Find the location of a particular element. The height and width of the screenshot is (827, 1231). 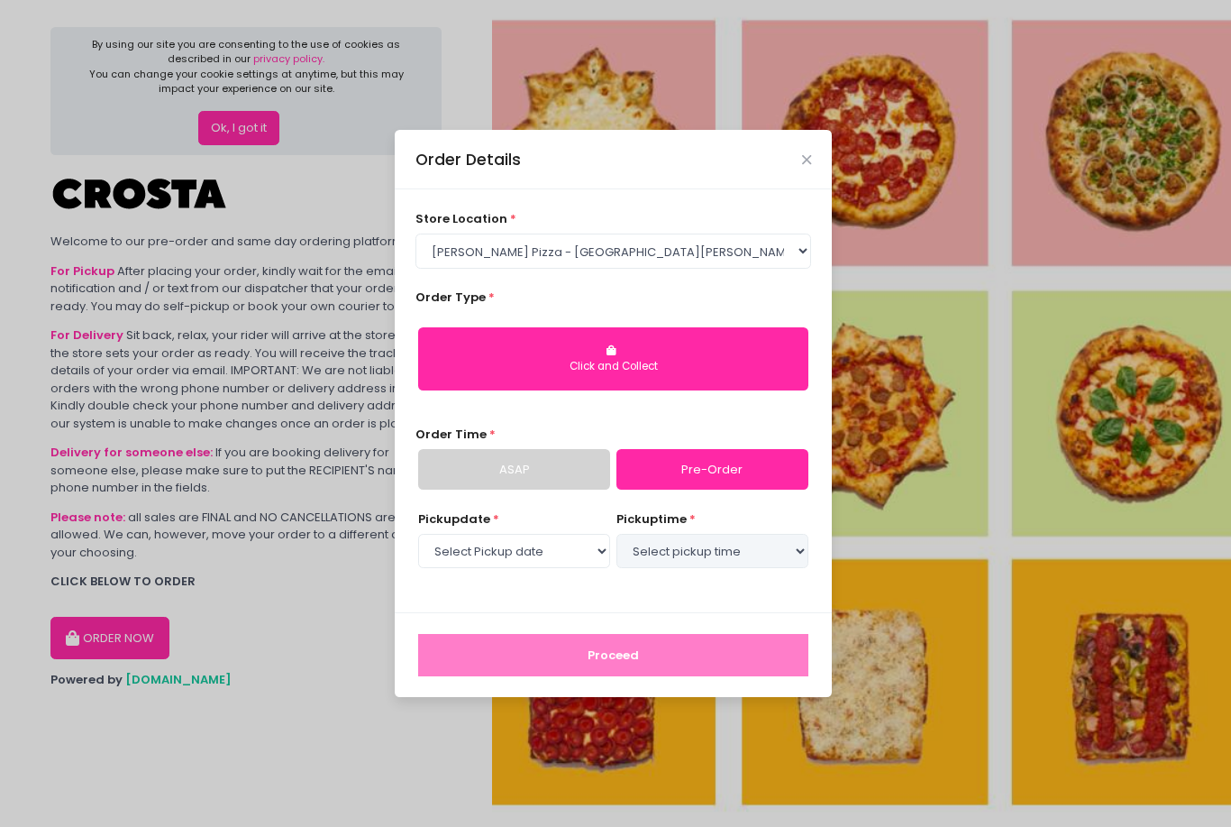

span: Order Time is located at coordinates (451, 434).